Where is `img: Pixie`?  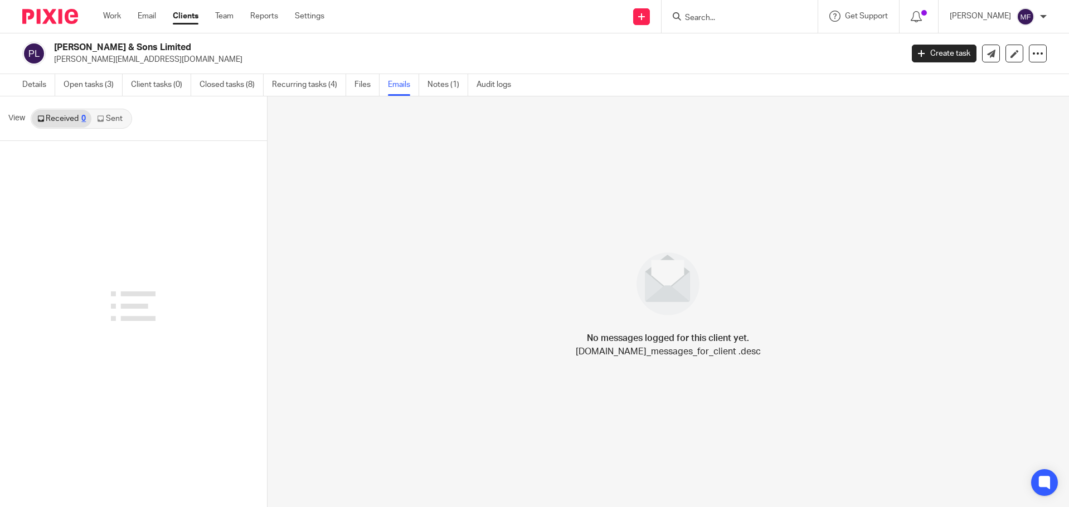
img: Pixie is located at coordinates (50, 16).